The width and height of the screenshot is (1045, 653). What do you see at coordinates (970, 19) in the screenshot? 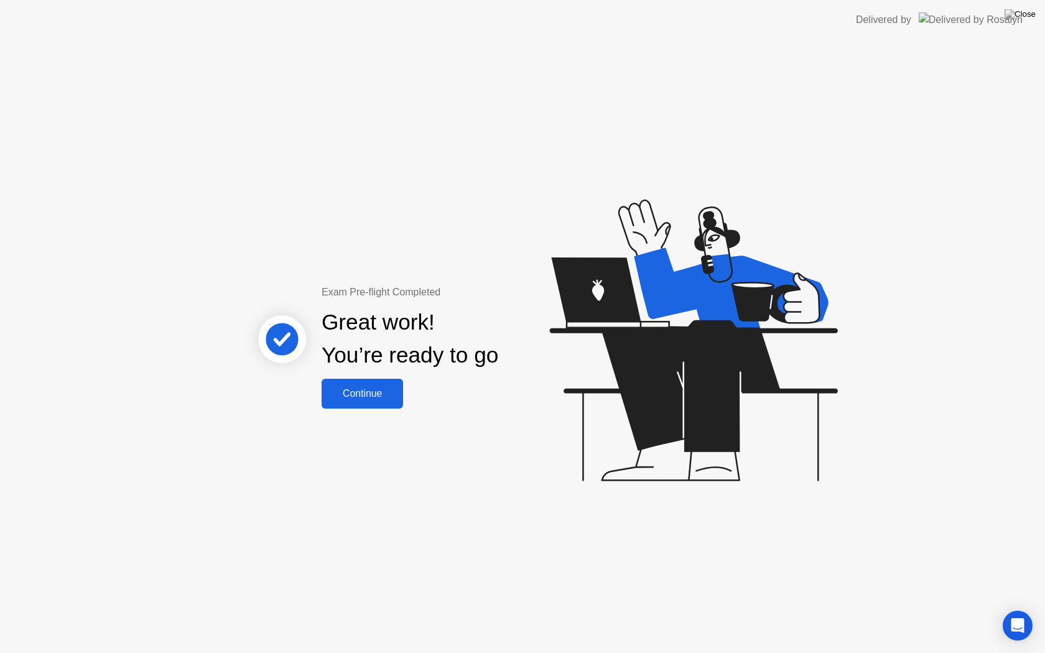
I see `img: Delivered by Rosalyn` at bounding box center [970, 19].